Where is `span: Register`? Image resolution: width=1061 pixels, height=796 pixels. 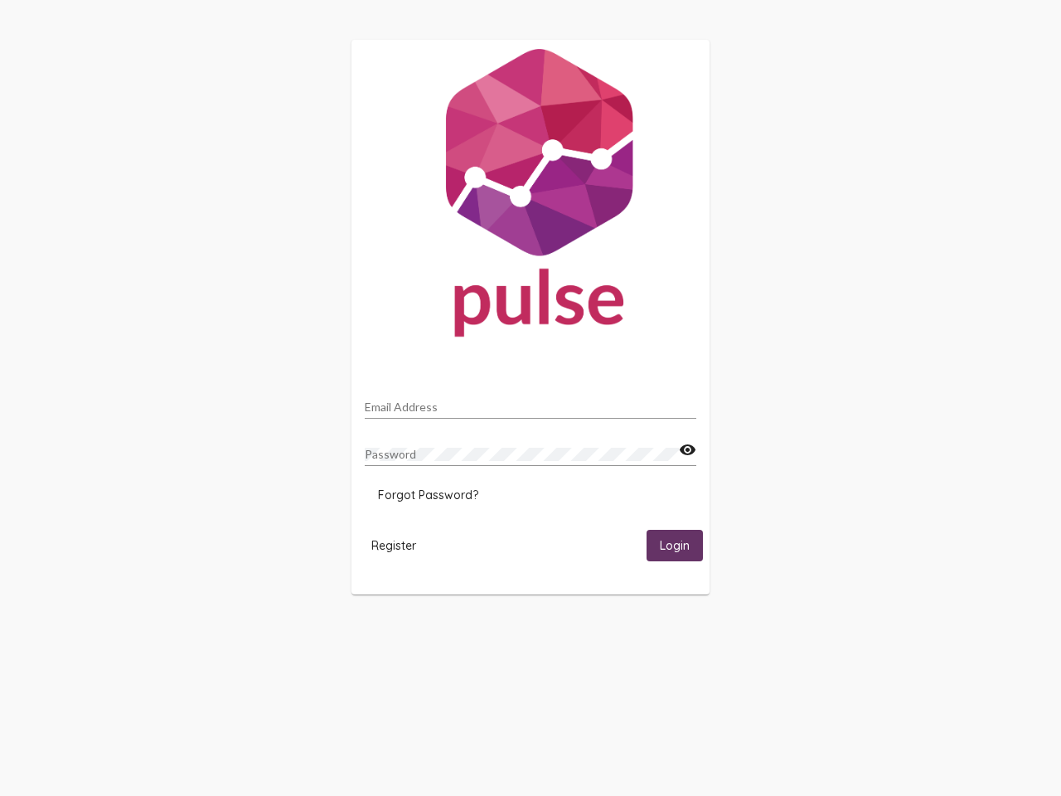 span: Register is located at coordinates (394, 545).